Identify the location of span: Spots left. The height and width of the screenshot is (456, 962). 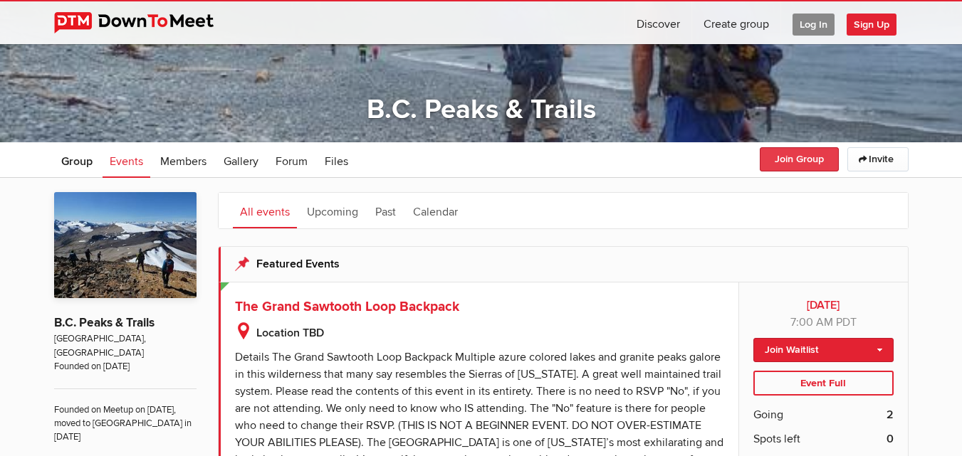
(777, 439).